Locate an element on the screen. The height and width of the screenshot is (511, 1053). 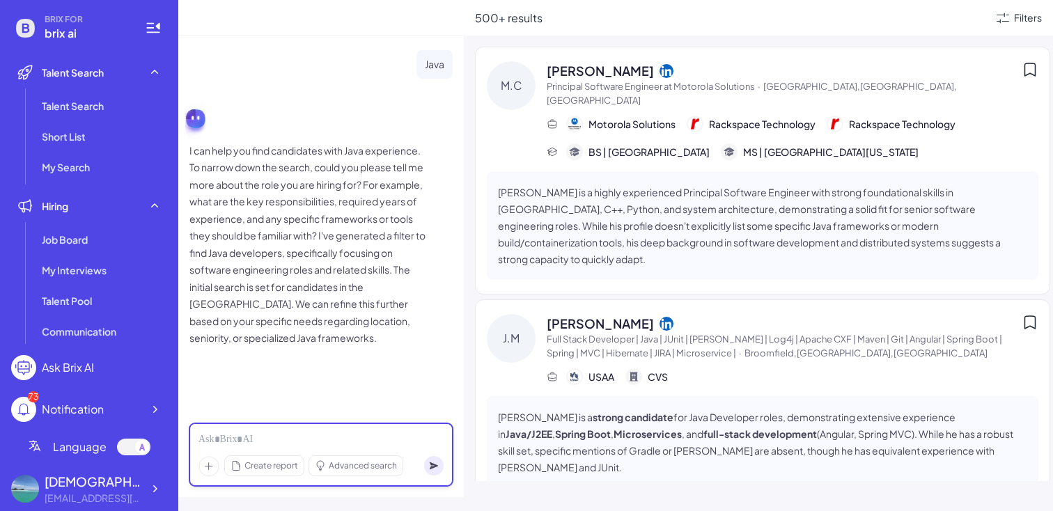
span: BRIX FOR is located at coordinates (86, 19).